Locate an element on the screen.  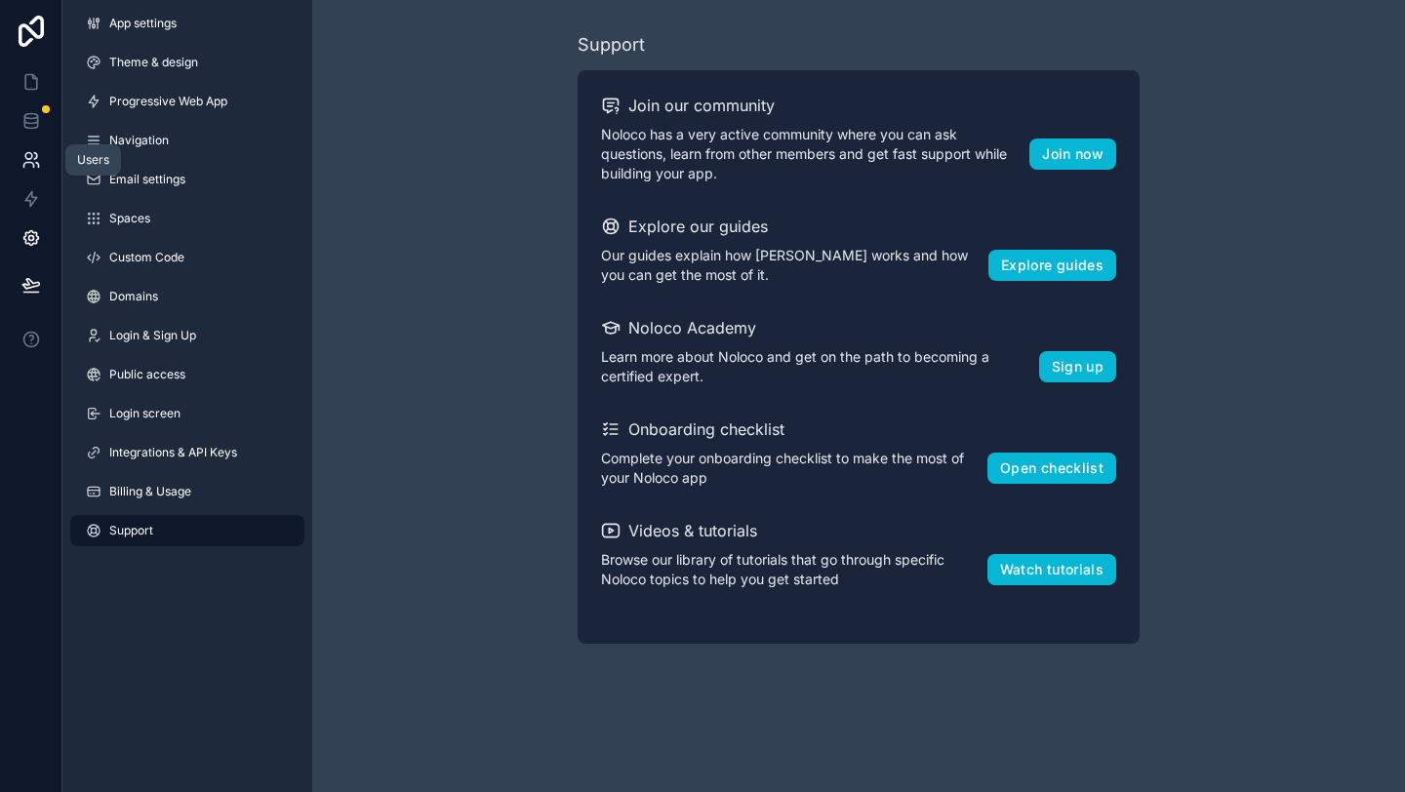
span: Public access is located at coordinates (147, 375).